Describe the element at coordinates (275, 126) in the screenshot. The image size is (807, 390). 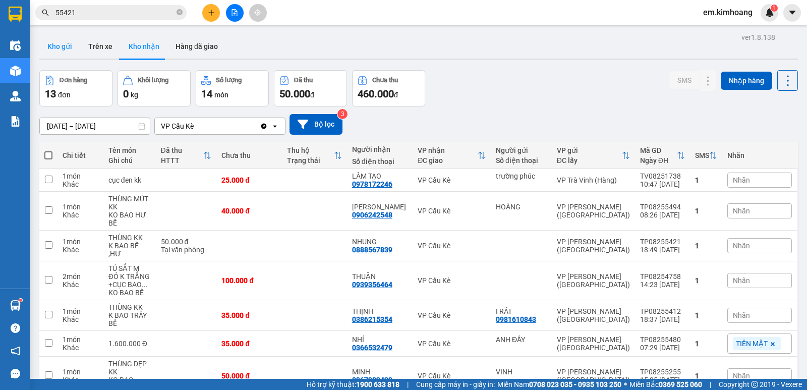
I see `svg: open` at that location.